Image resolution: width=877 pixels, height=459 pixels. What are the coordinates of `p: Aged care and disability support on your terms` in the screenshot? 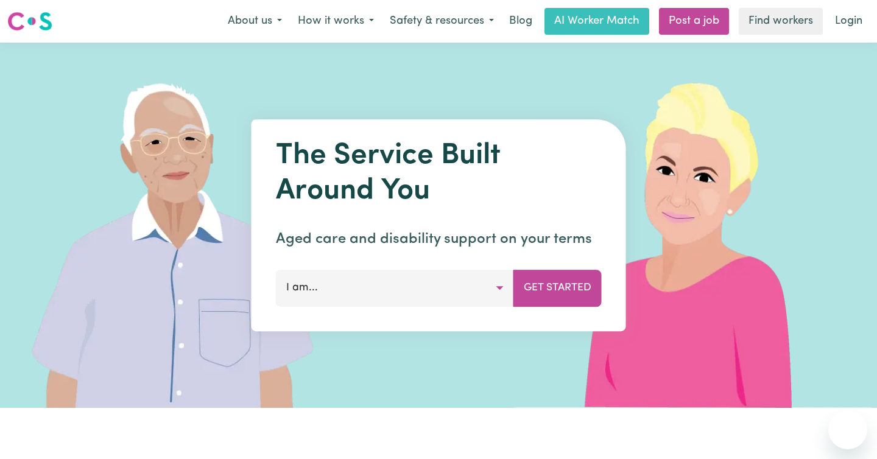 It's located at (439, 239).